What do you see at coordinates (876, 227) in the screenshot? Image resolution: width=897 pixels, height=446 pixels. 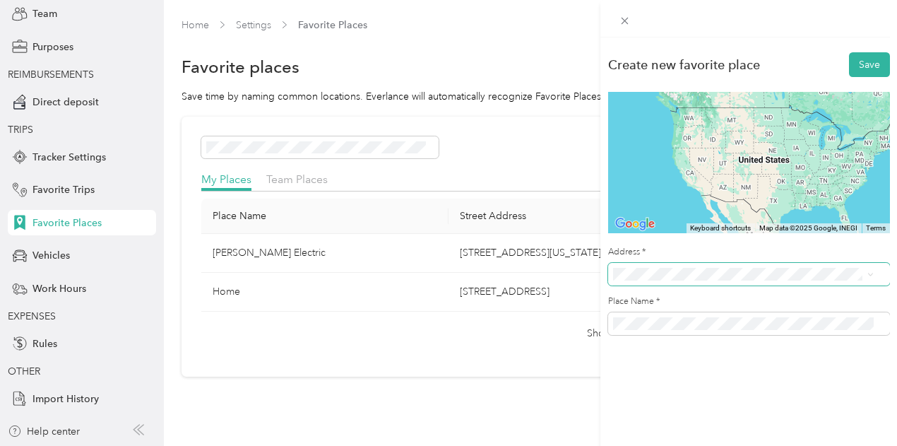 I see `a: Terms (opens in new tab)` at bounding box center [876, 227].